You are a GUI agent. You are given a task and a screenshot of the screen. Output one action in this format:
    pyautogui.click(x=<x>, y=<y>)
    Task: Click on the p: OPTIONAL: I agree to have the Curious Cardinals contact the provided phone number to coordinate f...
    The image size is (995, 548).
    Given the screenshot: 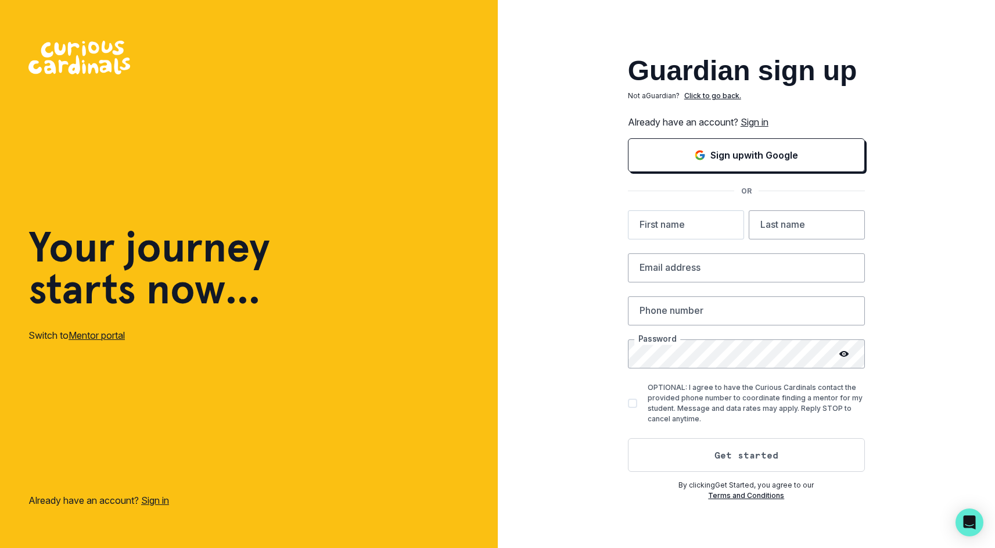 What is the action you would take?
    pyautogui.click(x=757, y=403)
    